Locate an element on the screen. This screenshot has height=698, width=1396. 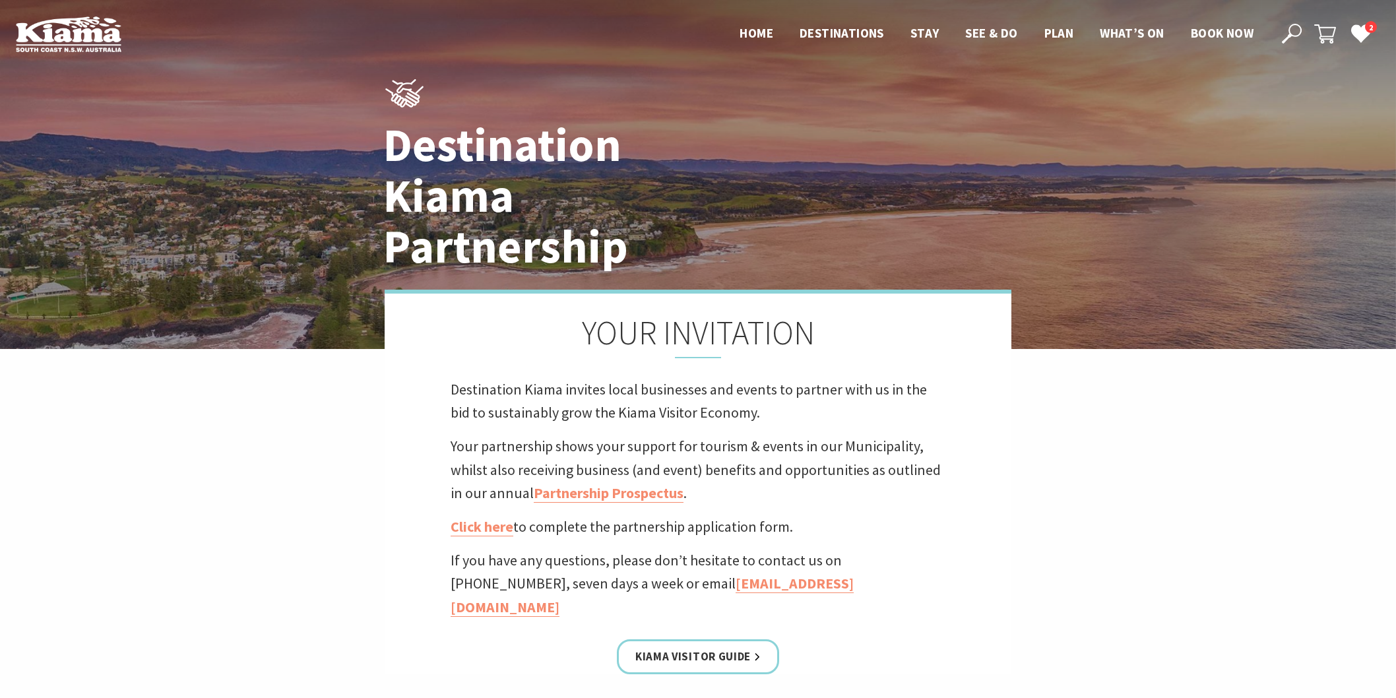
p: Destination Kiama invites local businesses and events to partner with us in the bid to sustainabl... is located at coordinates (698, 401).